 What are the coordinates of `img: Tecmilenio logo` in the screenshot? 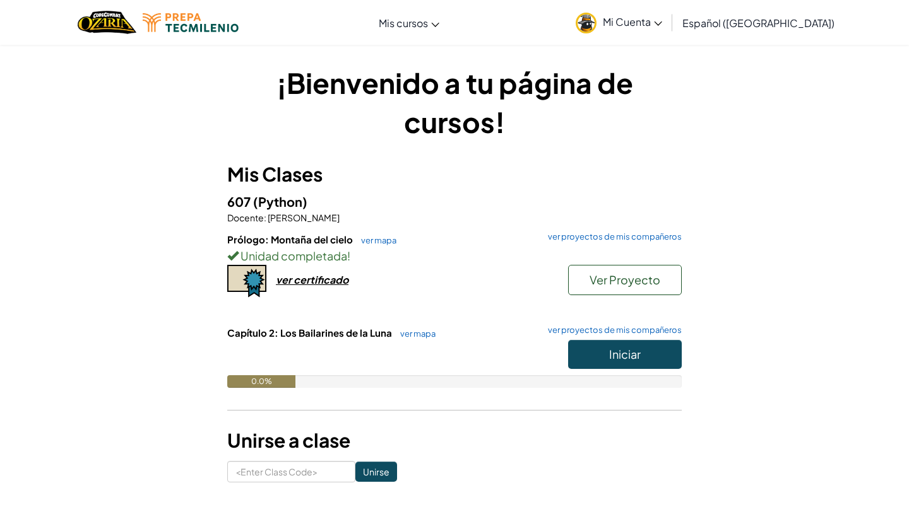 It's located at (191, 23).